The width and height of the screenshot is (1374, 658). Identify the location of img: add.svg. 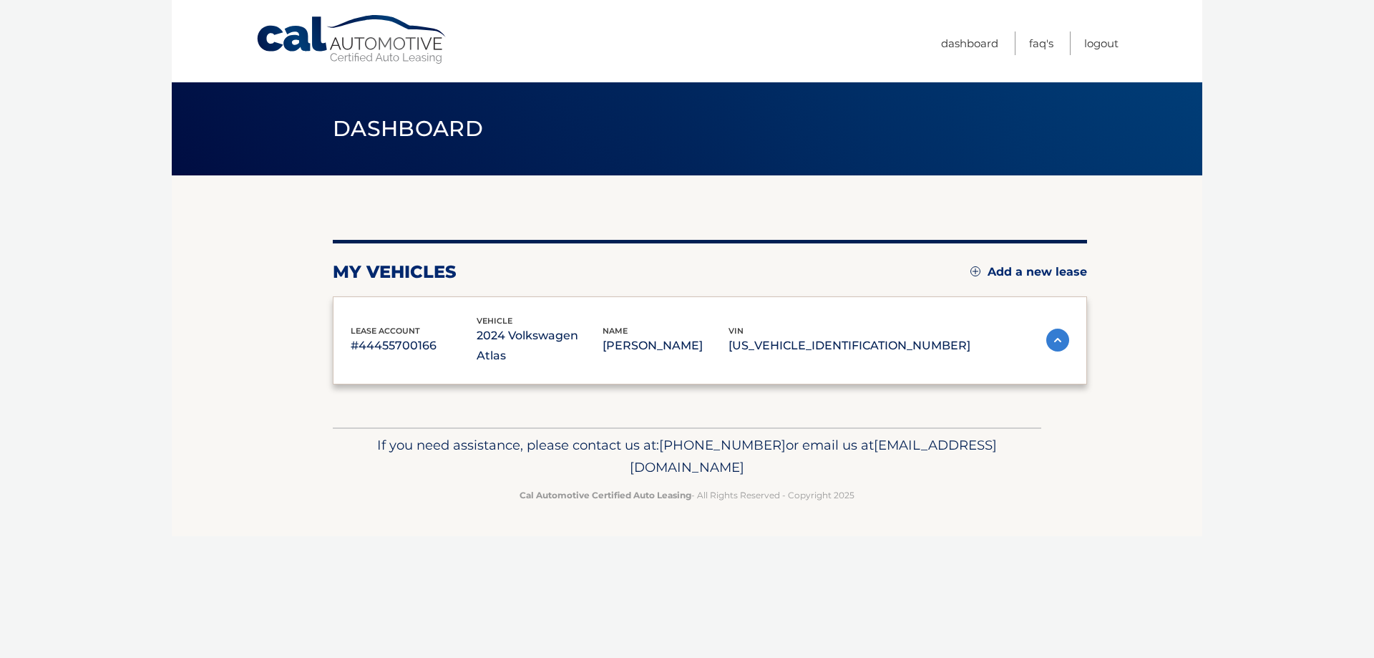
(975, 271).